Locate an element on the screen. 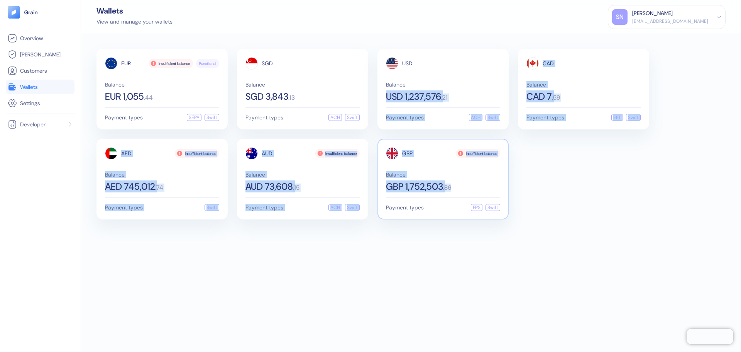  span: AED is located at coordinates (126, 153).